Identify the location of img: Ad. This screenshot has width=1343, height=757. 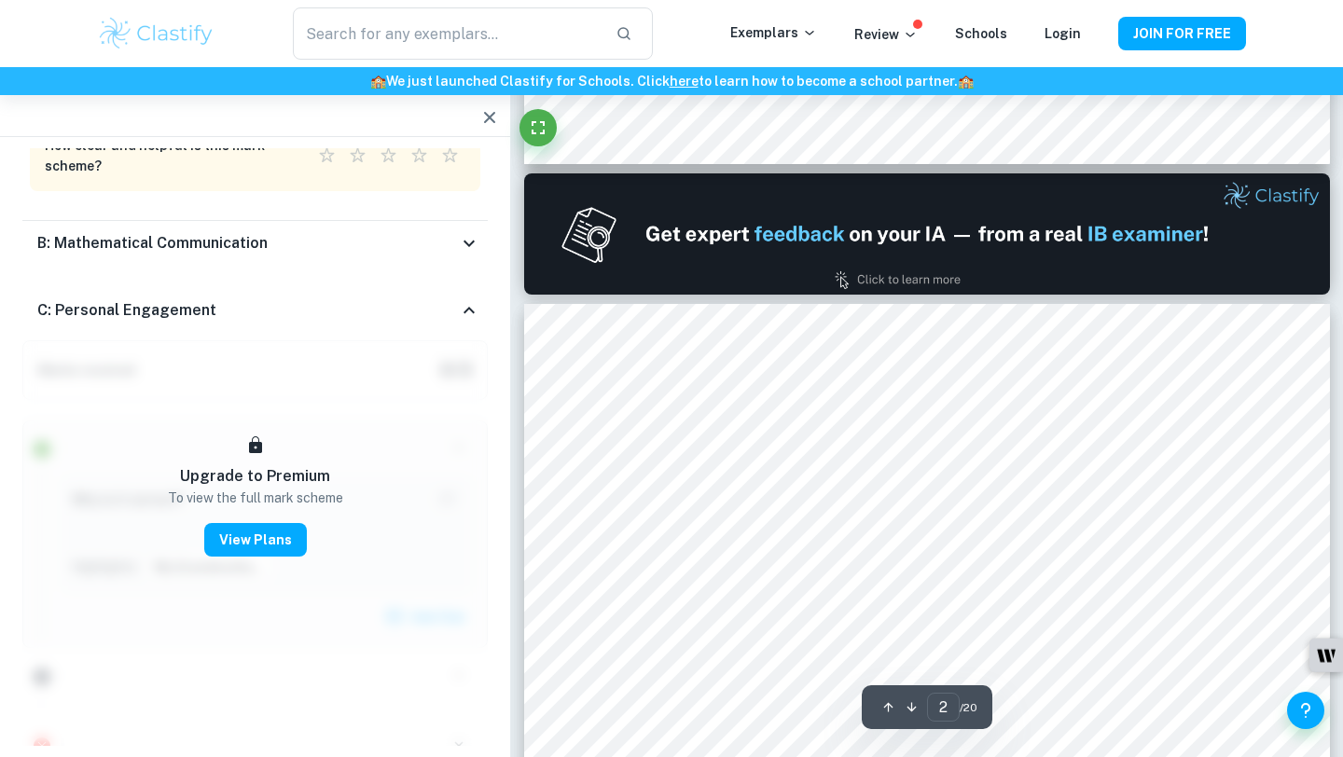
(927, 234).